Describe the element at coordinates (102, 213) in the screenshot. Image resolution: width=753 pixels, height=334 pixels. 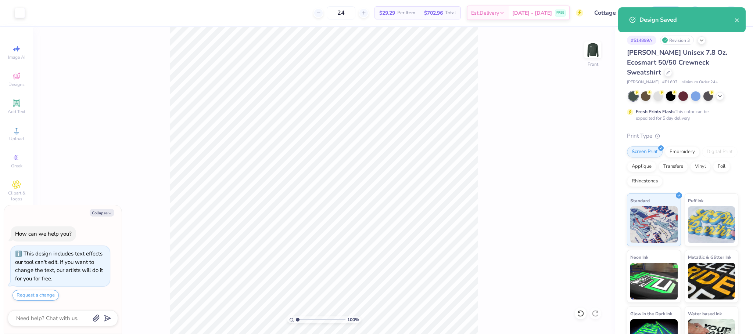
I see `button: Collapse` at that location.